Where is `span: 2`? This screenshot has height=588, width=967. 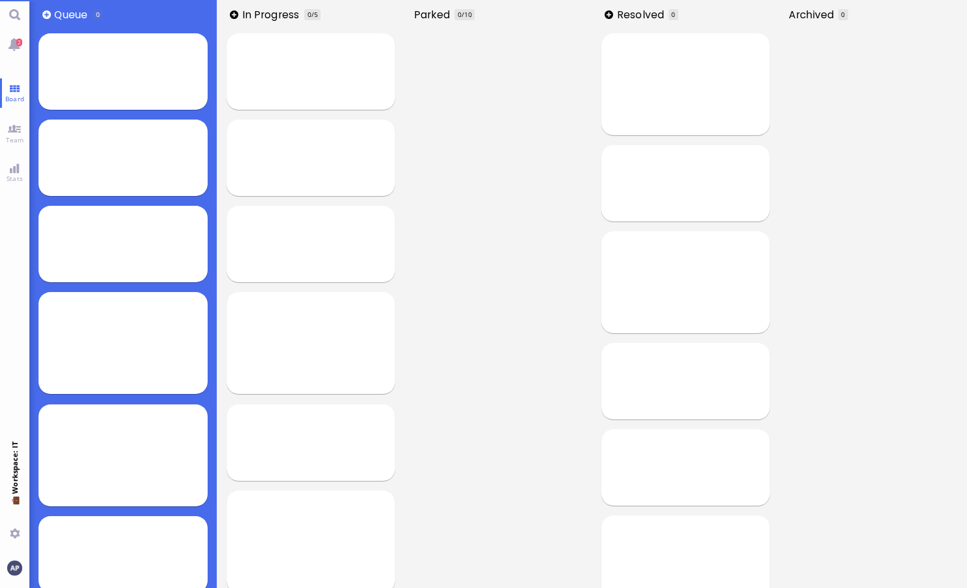 span: 2 is located at coordinates (19, 42).